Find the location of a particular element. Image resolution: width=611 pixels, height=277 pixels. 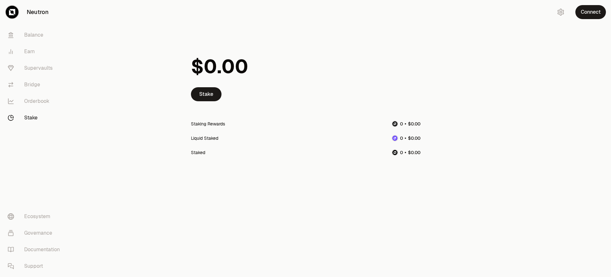

a: Balance is located at coordinates (36, 35).